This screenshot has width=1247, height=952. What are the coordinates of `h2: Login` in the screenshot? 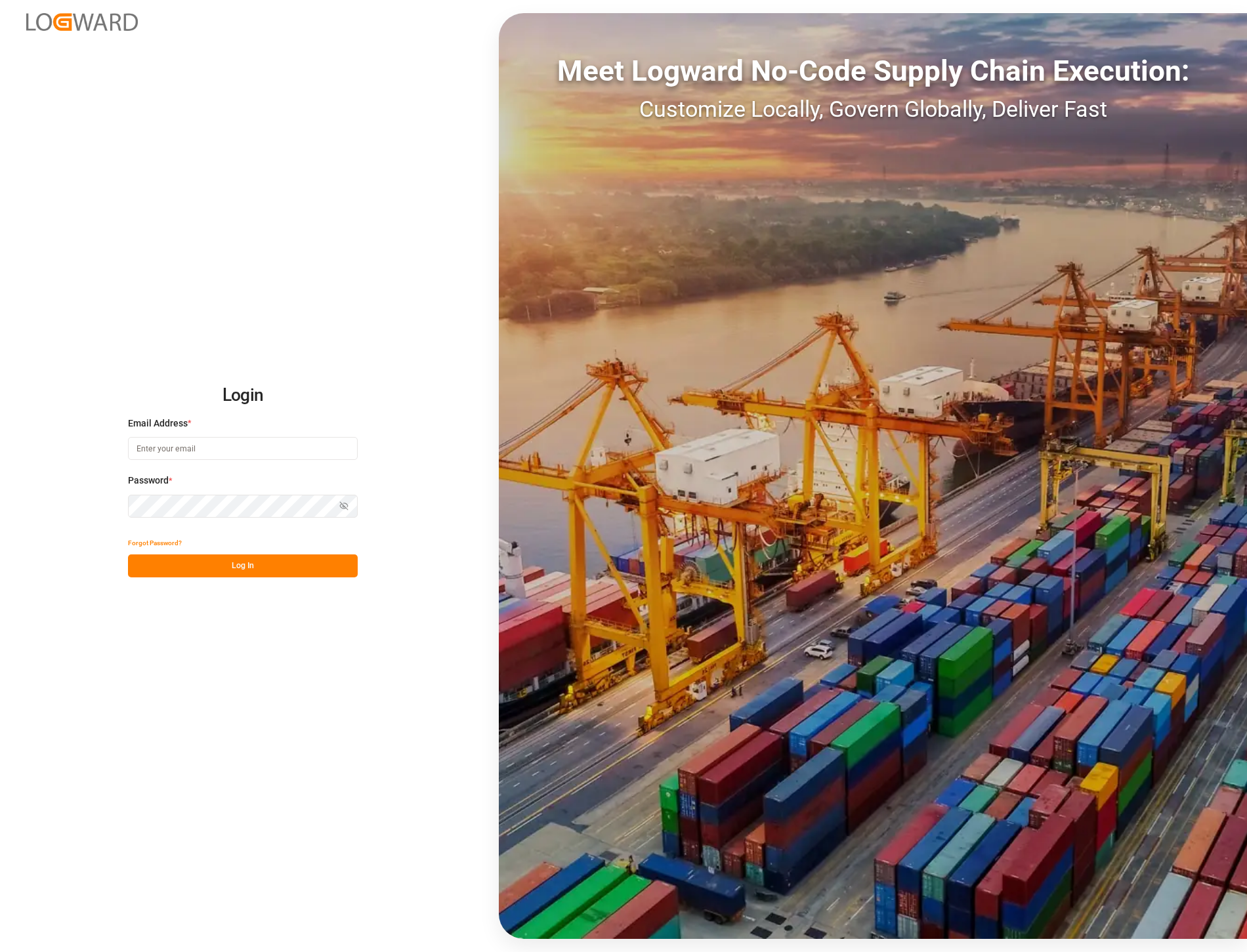 It's located at (243, 396).